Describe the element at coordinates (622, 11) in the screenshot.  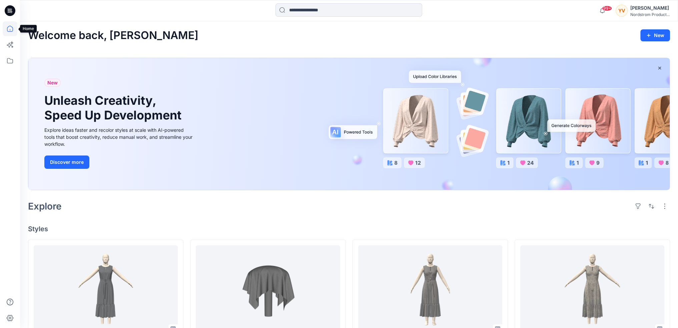
I see `div: YV` at that location.